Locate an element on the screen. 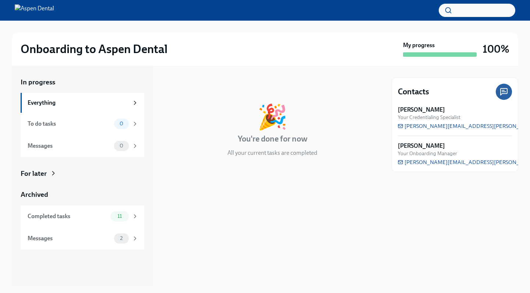 Image resolution: width=530 pixels, height=293 pixels. div: Completed tasks is located at coordinates (67, 216).